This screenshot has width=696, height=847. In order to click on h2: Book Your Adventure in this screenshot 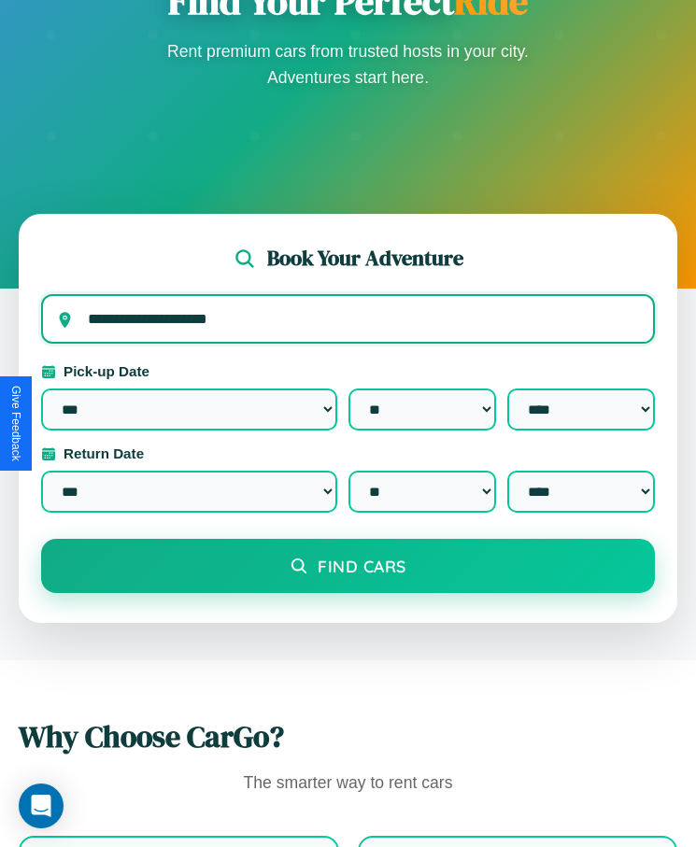, I will do `click(365, 258)`.